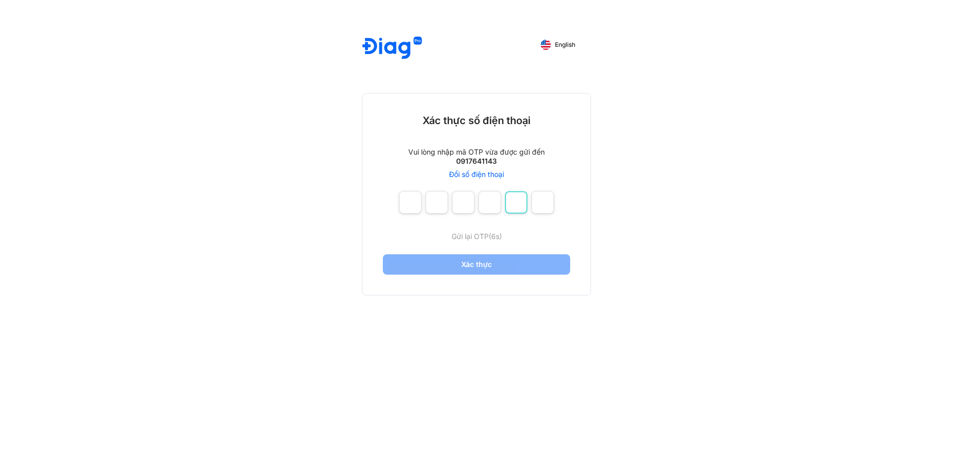 This screenshot has width=953, height=474. What do you see at coordinates (476, 175) in the screenshot?
I see `a: Đổi số điện thoại` at bounding box center [476, 175].